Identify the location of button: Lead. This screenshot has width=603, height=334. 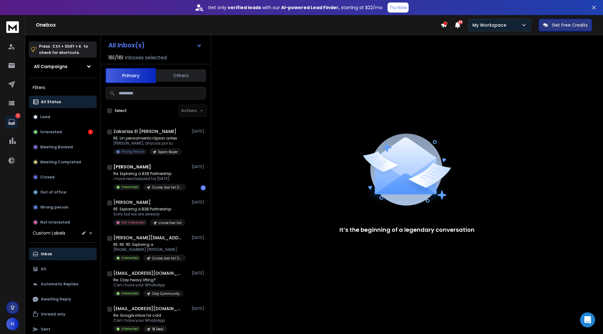
(63, 117).